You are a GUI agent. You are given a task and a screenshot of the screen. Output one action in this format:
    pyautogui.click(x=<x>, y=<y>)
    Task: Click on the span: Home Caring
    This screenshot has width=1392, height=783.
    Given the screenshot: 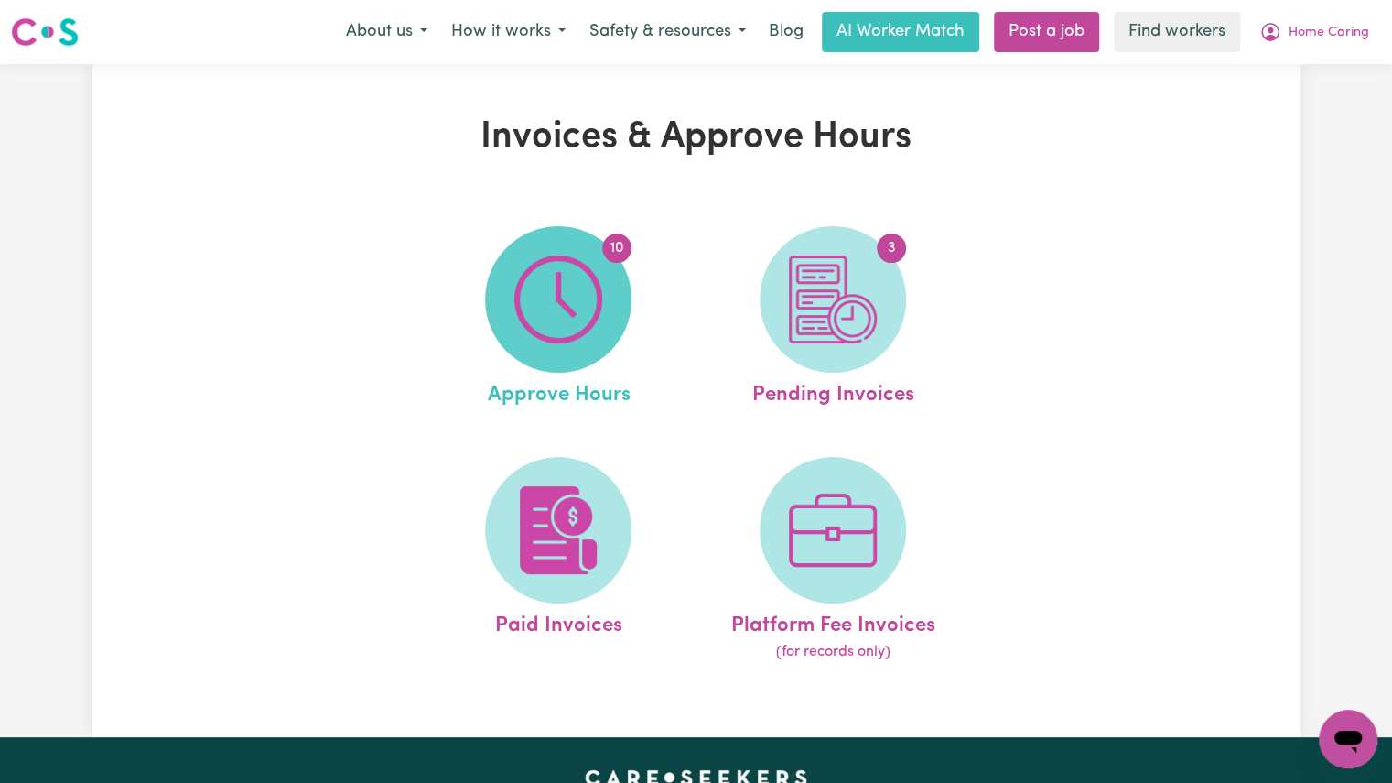 What is the action you would take?
    pyautogui.click(x=1329, y=33)
    